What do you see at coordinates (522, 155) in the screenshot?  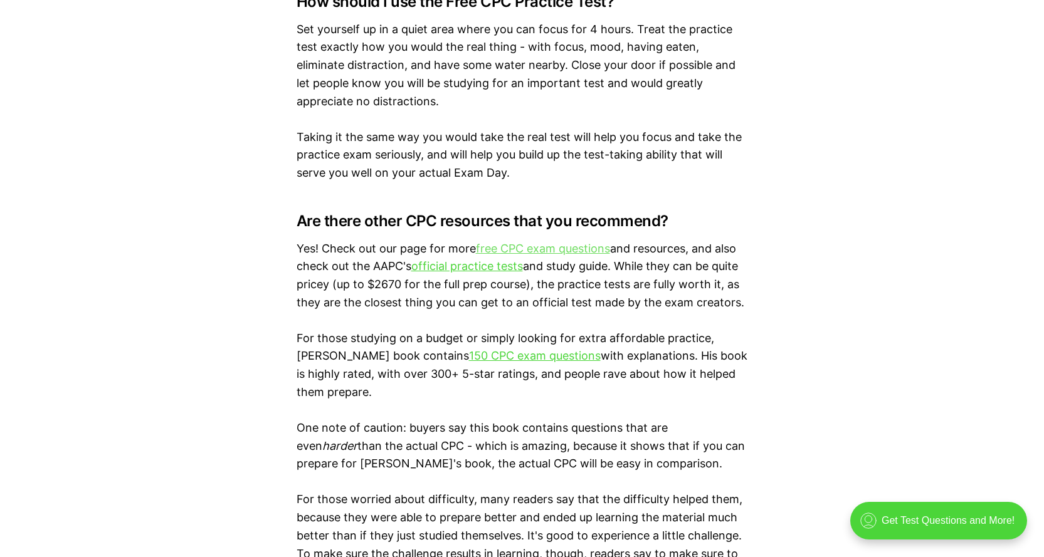 I see `p: Taking it the same way you would take the real test will help you focus and take the practice exa...` at bounding box center [522, 155].